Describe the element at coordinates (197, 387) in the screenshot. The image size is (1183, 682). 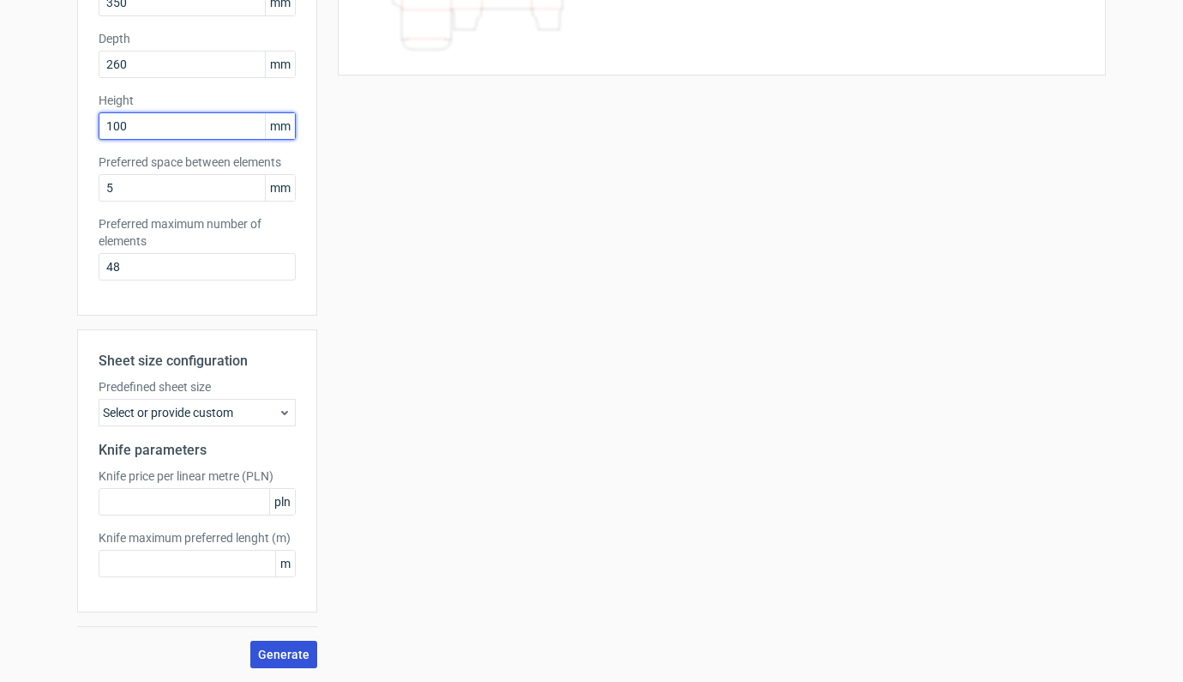
I see `label: Predefined sheet size` at that location.